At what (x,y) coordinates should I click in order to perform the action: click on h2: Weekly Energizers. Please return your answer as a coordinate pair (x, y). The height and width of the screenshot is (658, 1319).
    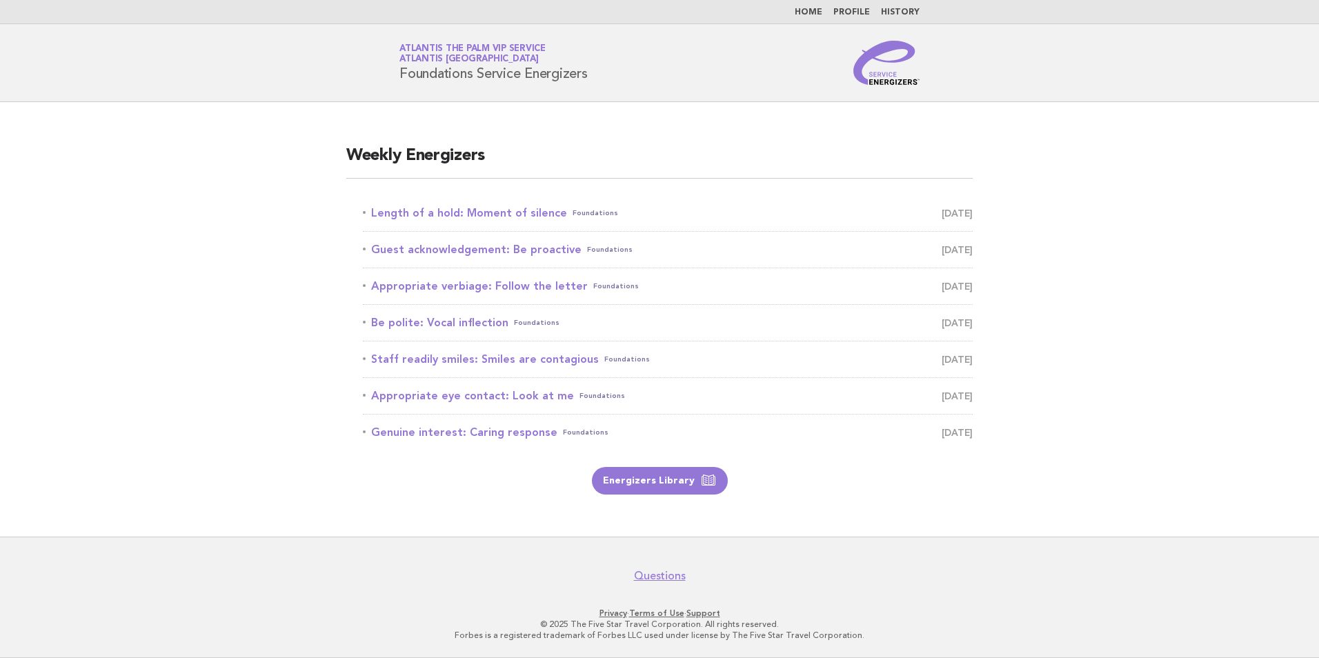
    Looking at the image, I should click on (660, 161).